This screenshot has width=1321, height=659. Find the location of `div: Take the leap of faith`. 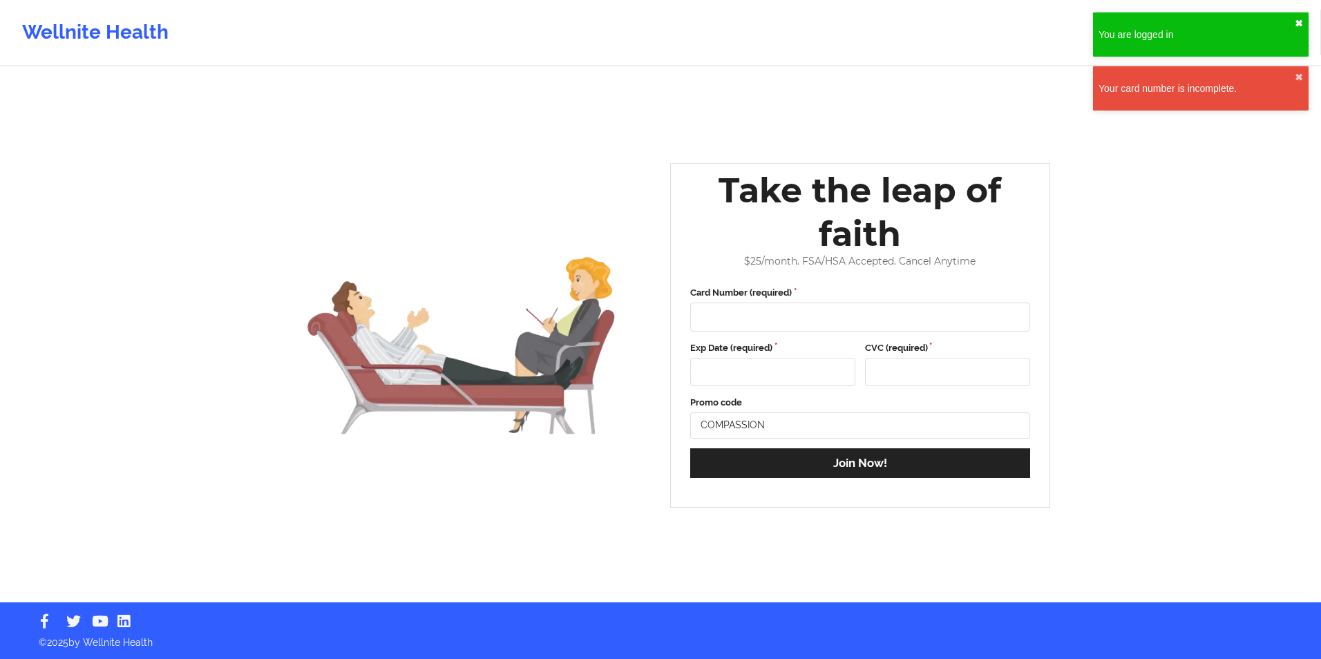

div: Take the leap of faith is located at coordinates (860, 212).